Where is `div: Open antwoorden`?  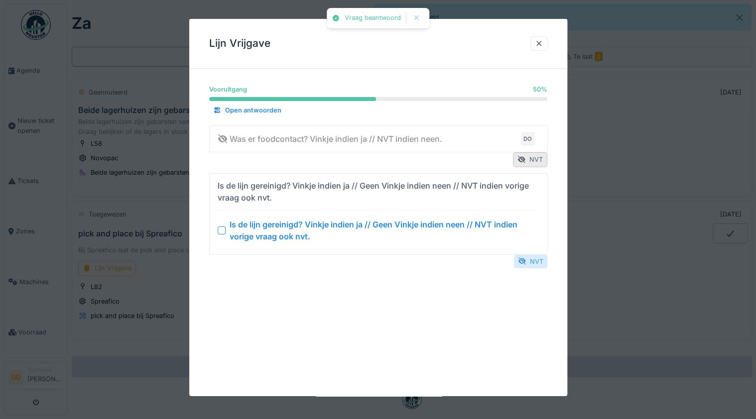 div: Open antwoorden is located at coordinates (247, 110).